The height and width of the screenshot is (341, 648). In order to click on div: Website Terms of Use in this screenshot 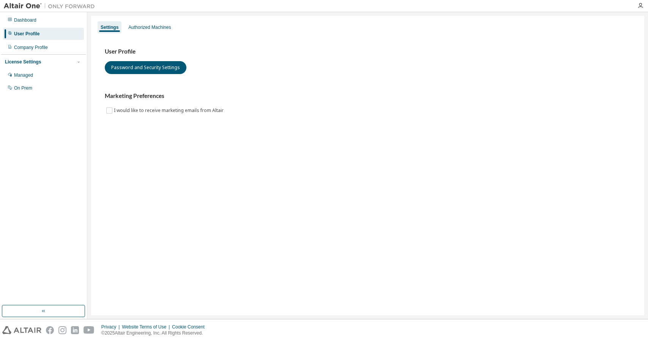, I will do `click(147, 327)`.